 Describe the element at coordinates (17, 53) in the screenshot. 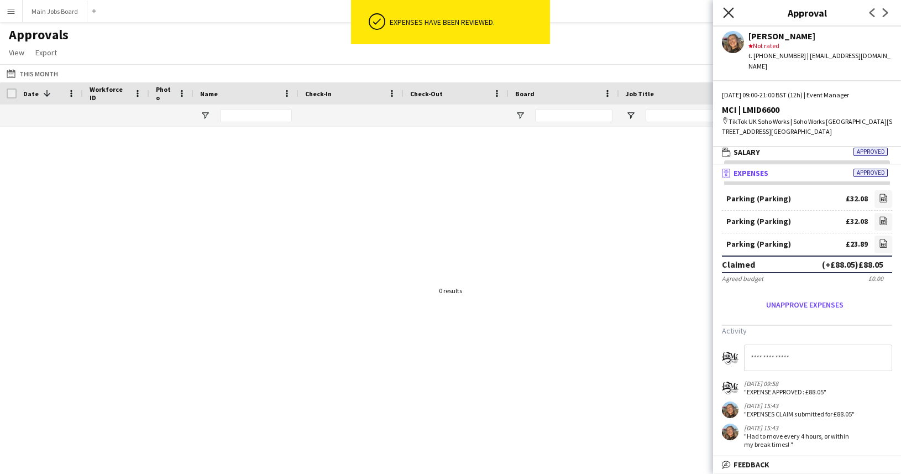

I see `span: View` at that location.